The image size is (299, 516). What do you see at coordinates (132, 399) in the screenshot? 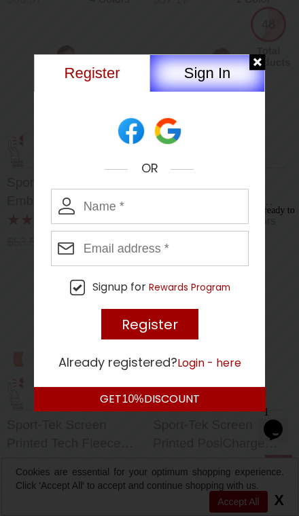
I see `span: 10%` at bounding box center [132, 399].